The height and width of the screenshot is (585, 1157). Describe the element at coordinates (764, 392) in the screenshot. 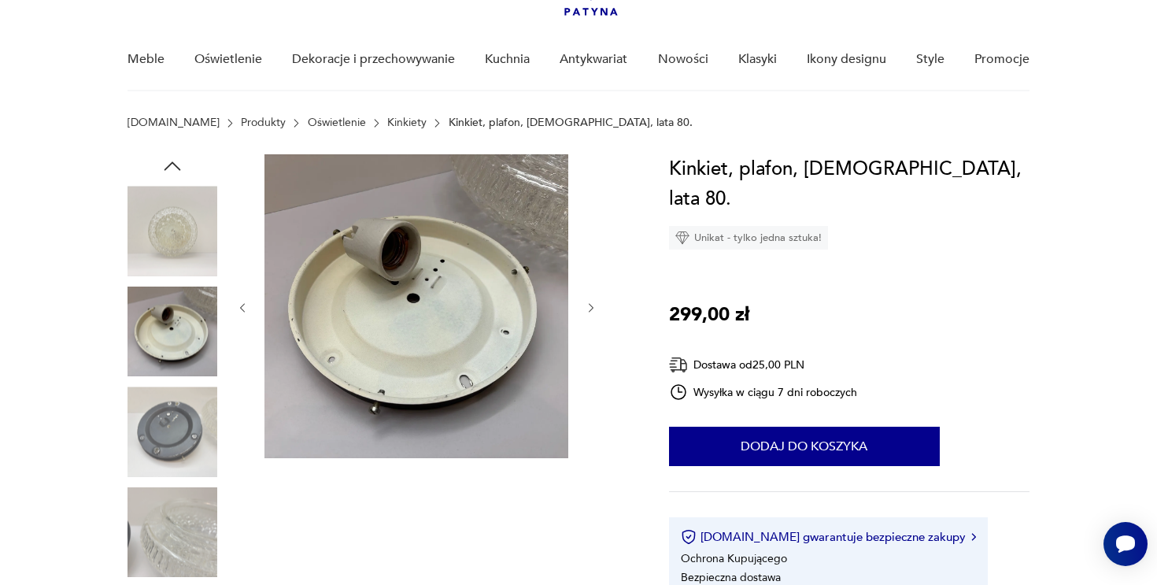

I see `div: Wysyłka w ciągu 7 dni roboczych` at that location.